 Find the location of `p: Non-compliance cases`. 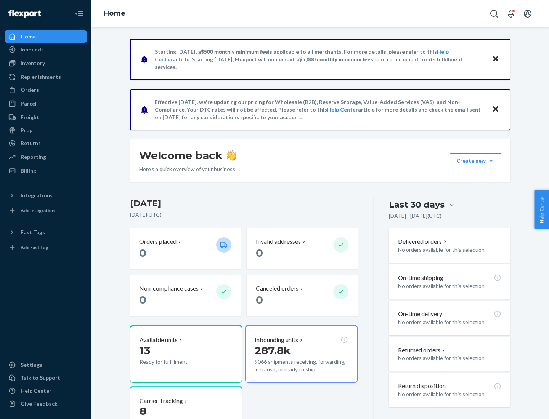

p: Non-compliance cases is located at coordinates (169, 289).